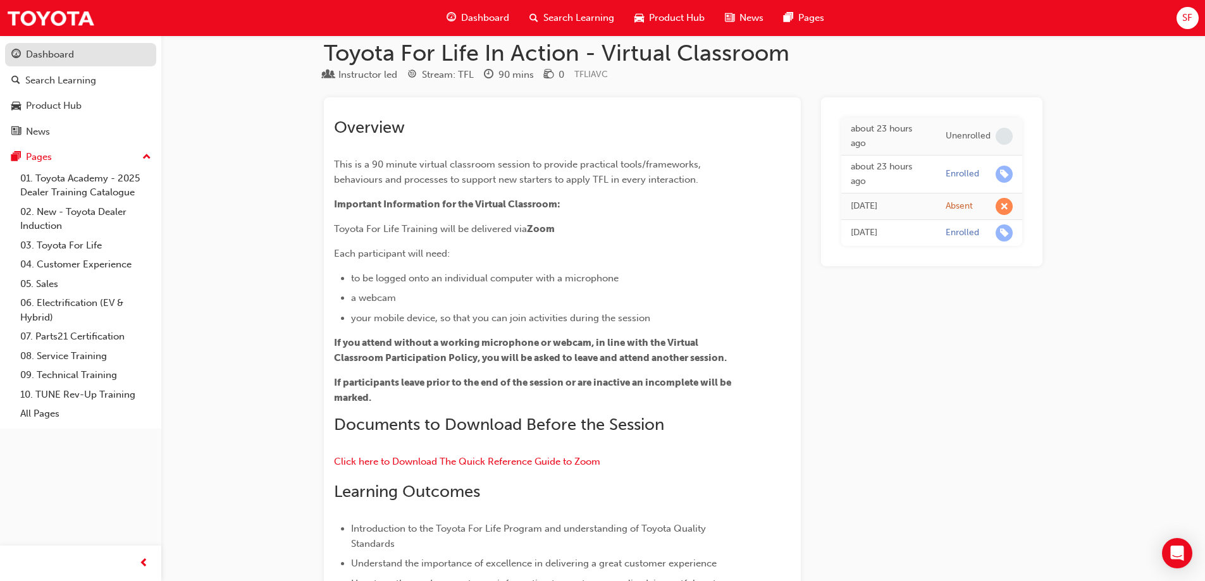 The width and height of the screenshot is (1205, 581). What do you see at coordinates (412, 75) in the screenshot?
I see `span: target-icon` at bounding box center [412, 75].